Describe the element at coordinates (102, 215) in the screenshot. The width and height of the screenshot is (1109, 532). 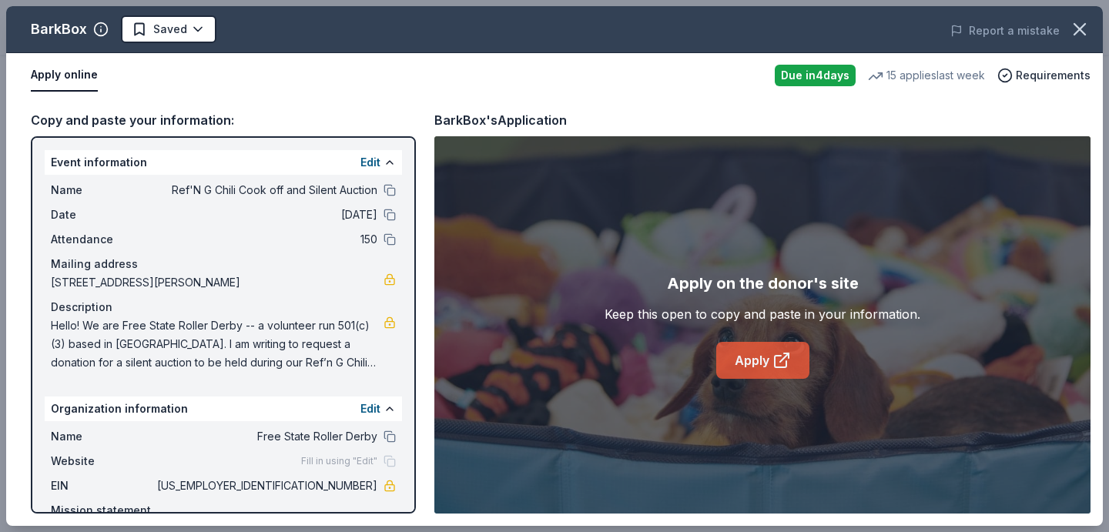
I see `span: Date` at that location.